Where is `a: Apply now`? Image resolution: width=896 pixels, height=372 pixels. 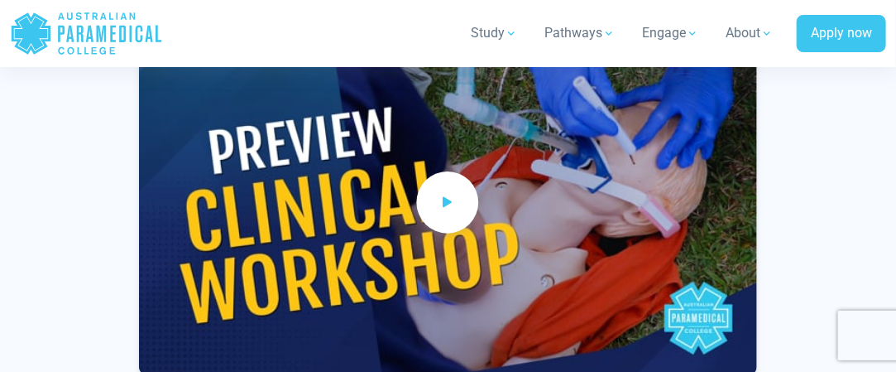 a: Apply now is located at coordinates (842, 34).